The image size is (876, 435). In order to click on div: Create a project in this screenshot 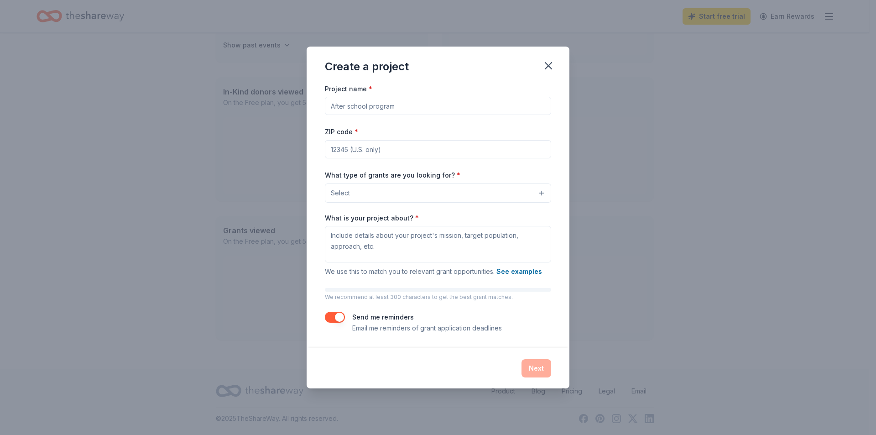, I will do `click(367, 67)`.